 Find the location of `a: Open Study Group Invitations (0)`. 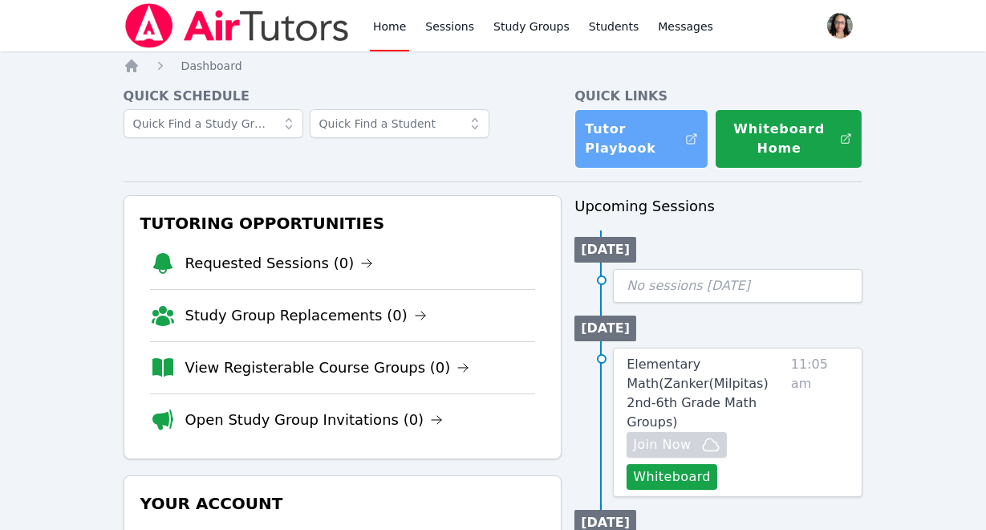

a: Open Study Group Invitations (0) is located at coordinates (315, 420).